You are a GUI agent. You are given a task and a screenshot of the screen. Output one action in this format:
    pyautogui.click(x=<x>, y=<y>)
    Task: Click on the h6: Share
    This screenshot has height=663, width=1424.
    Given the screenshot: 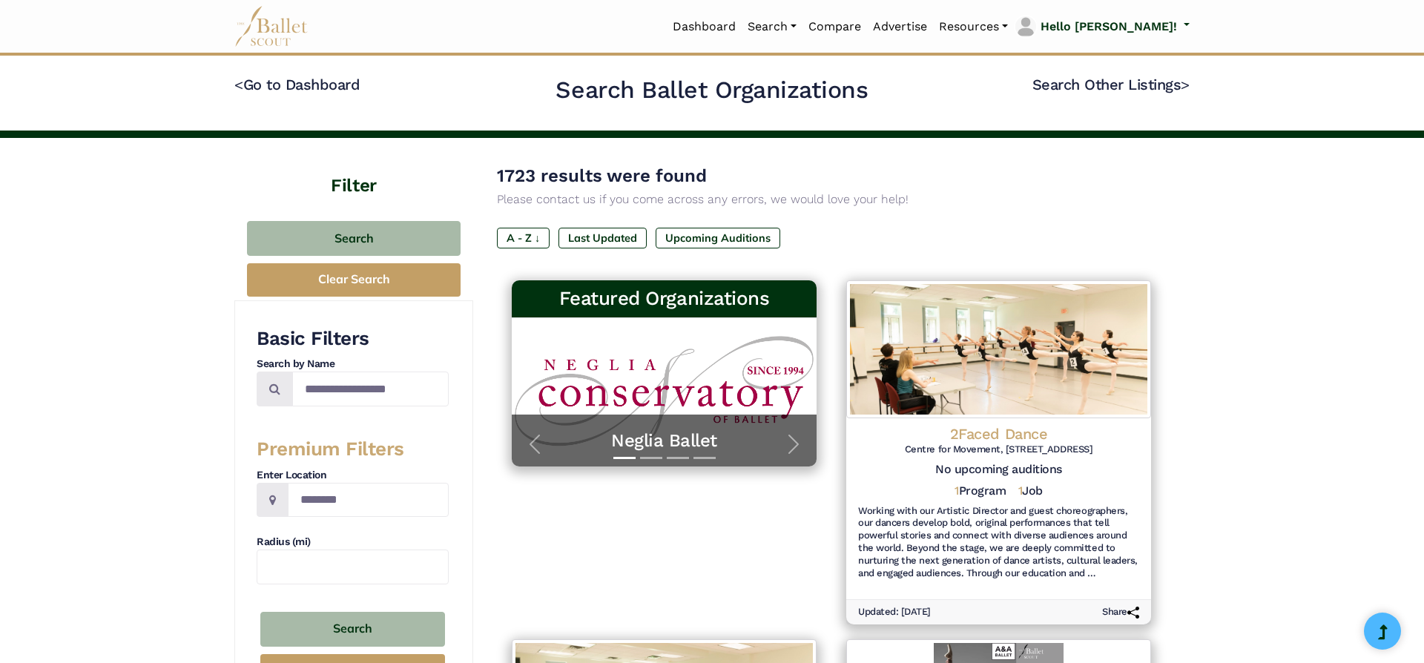 What is the action you would take?
    pyautogui.click(x=1120, y=612)
    